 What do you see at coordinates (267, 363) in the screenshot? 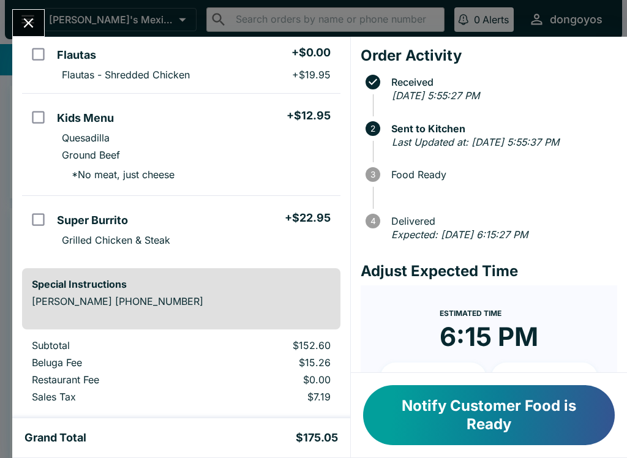
I see `p: $15.26` at bounding box center [267, 363].